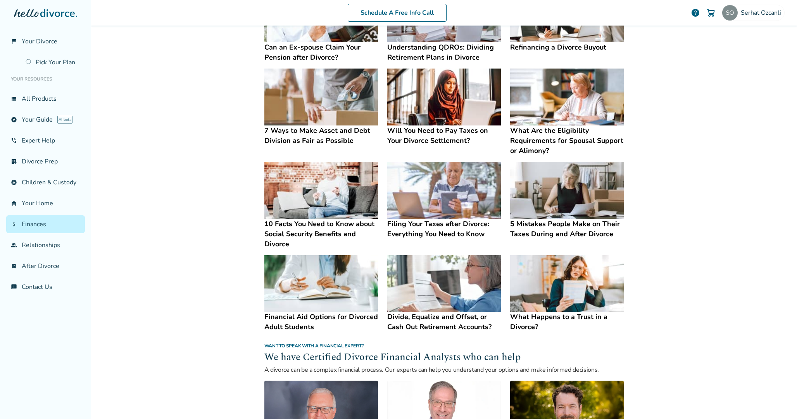 The image size is (797, 419). Describe the element at coordinates (45, 41) in the screenshot. I see `a: flag_2Your Divorce` at that location.